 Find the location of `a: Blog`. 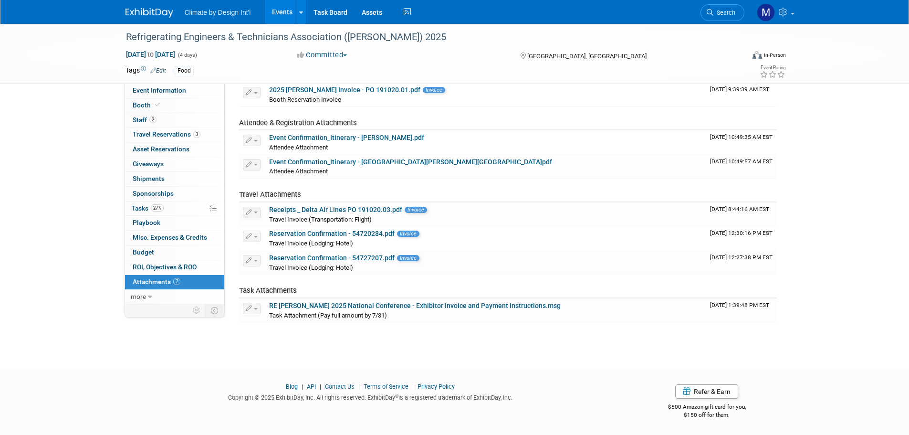

a: Blog is located at coordinates (292, 386).